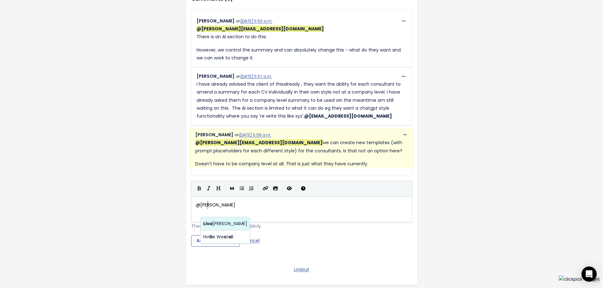 Image resolution: width=603 pixels, height=288 pixels. What do you see at coordinates (211, 237) in the screenshot?
I see `span: l` at bounding box center [211, 237].